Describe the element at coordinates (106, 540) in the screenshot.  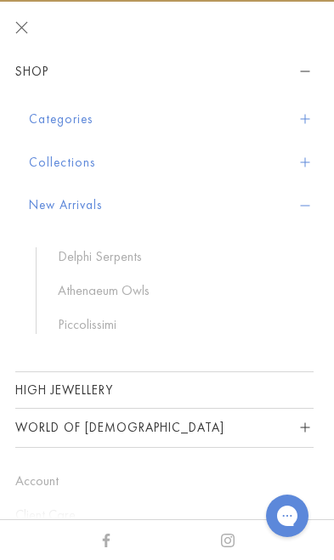
I see `a: Facebook` at that location.